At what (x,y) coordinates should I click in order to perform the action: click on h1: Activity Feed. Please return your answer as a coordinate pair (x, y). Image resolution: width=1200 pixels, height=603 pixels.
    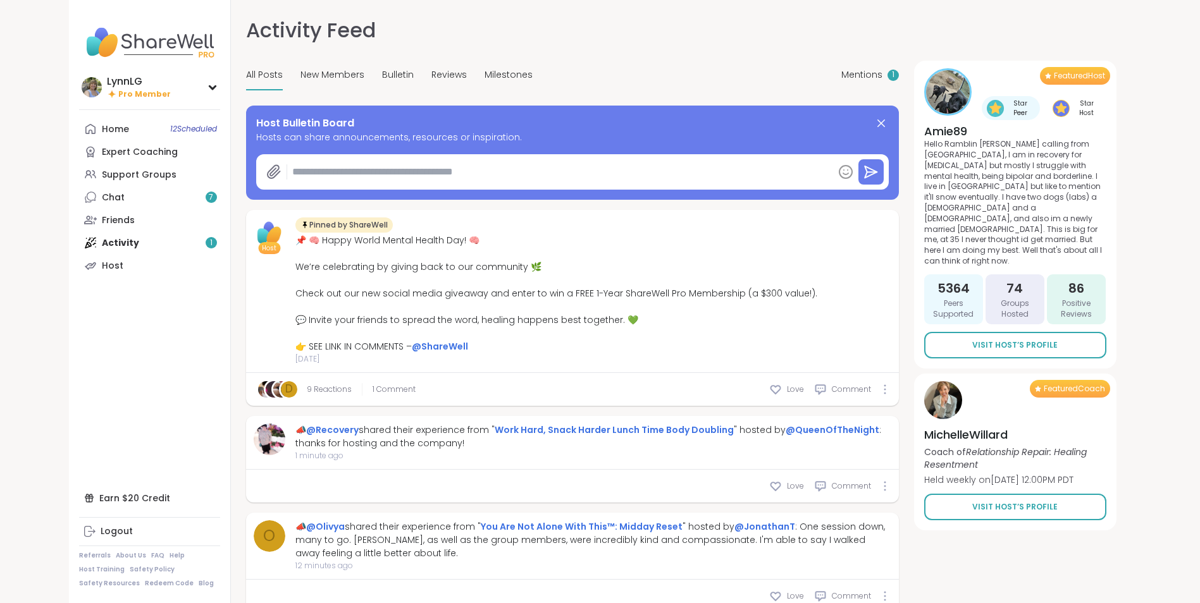
    Looking at the image, I should click on (311, 30).